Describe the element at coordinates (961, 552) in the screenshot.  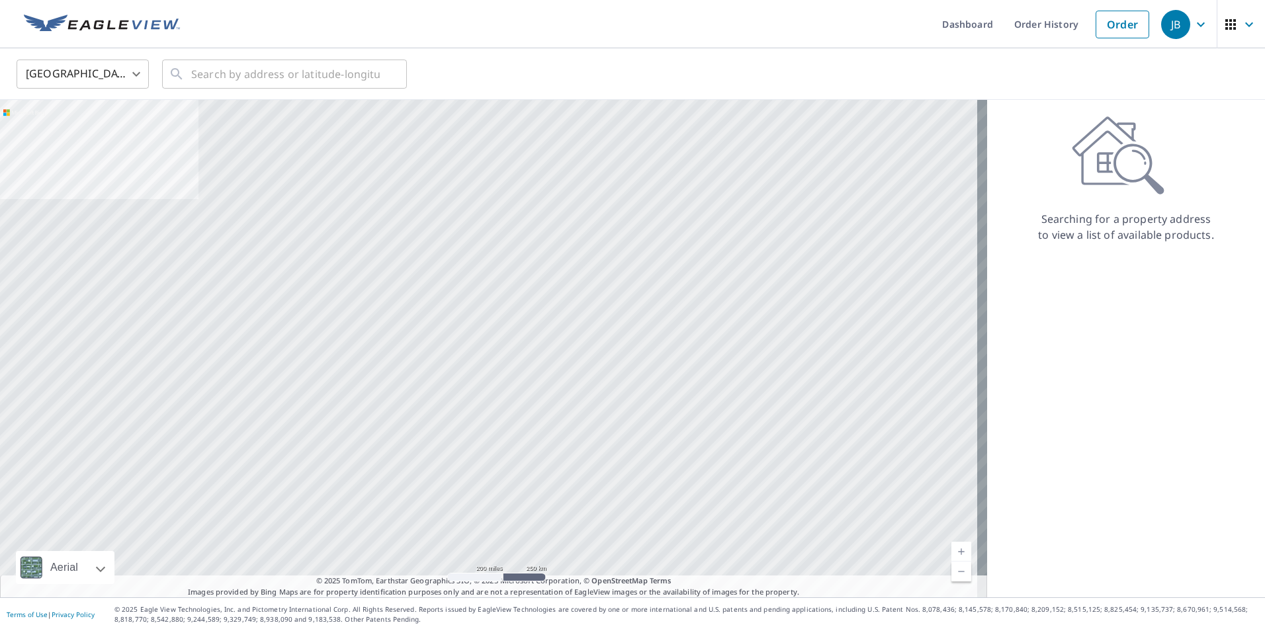
I see `a: Current Level 5, Zoom In` at that location.